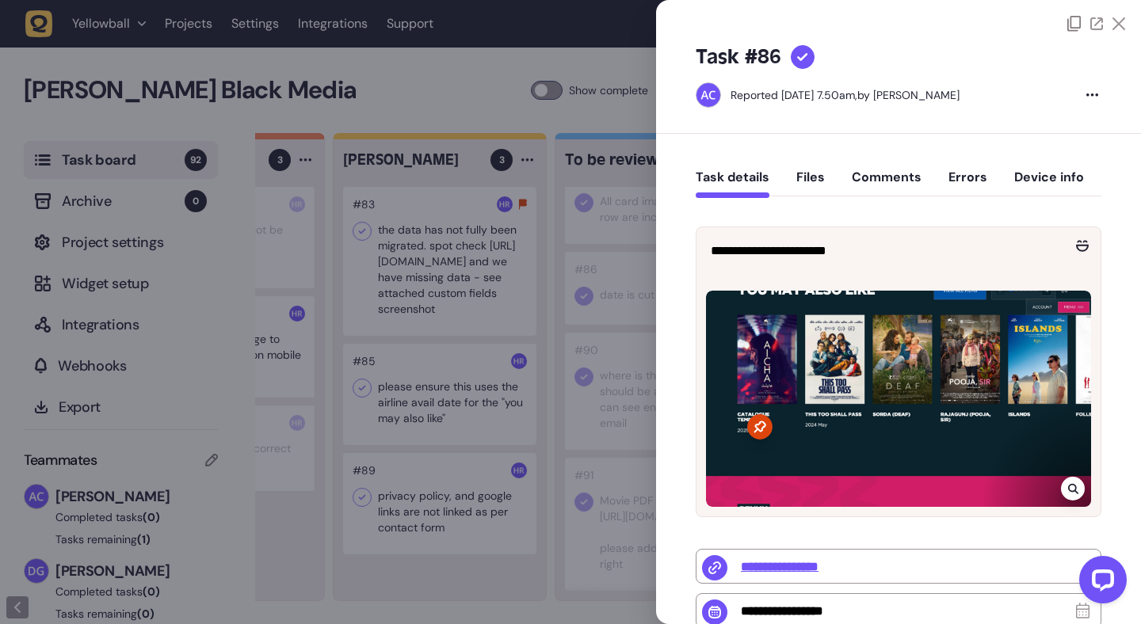 The height and width of the screenshot is (624, 1141). Describe the element at coordinates (708, 95) in the screenshot. I see `img: Ameet Chohan` at that location.